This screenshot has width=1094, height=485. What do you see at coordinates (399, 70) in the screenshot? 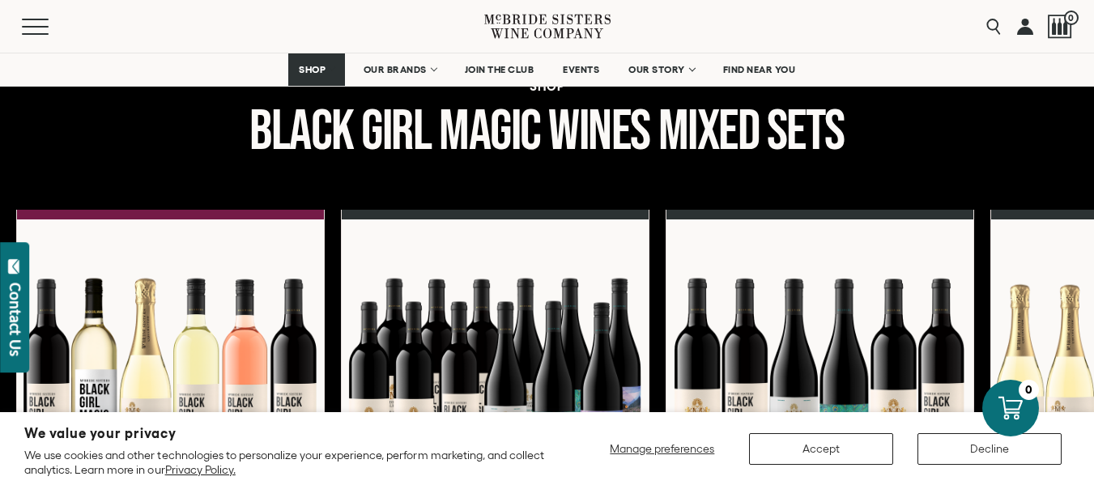
I see `a: OUR BRANDS` at bounding box center [399, 70].